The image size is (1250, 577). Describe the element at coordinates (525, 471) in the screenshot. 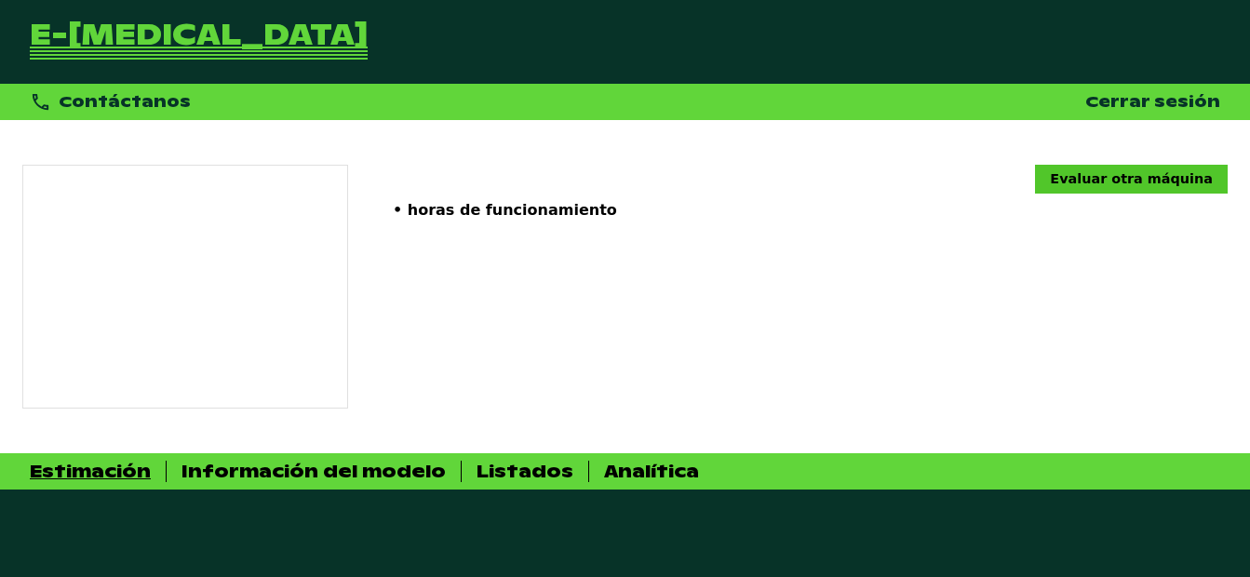

I see `div: Listados` at that location.